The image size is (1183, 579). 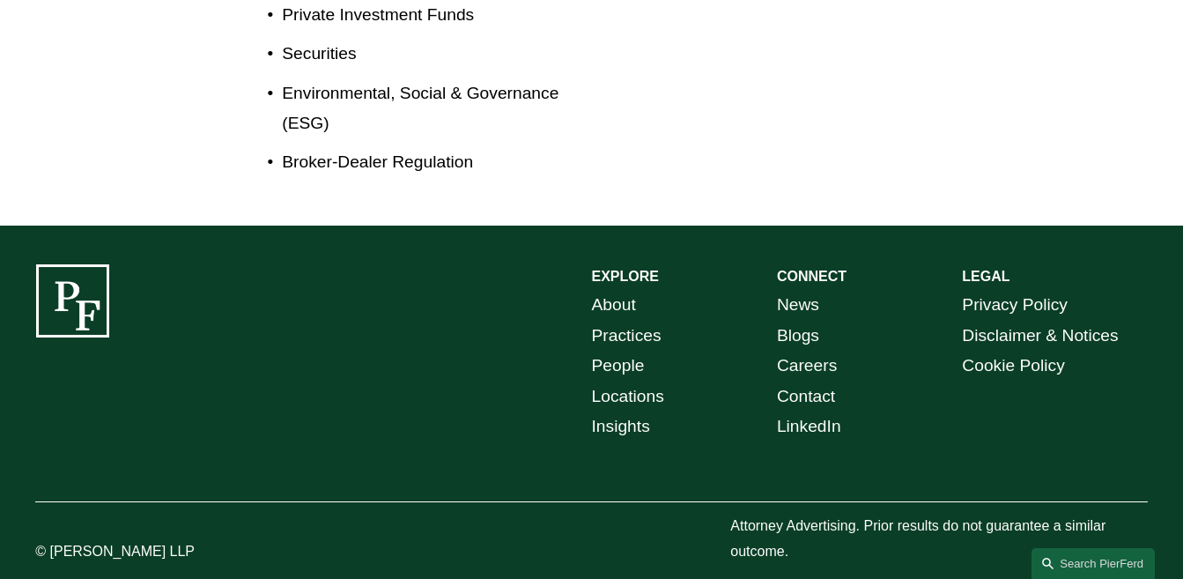 I want to click on a: Contact, so click(x=806, y=397).